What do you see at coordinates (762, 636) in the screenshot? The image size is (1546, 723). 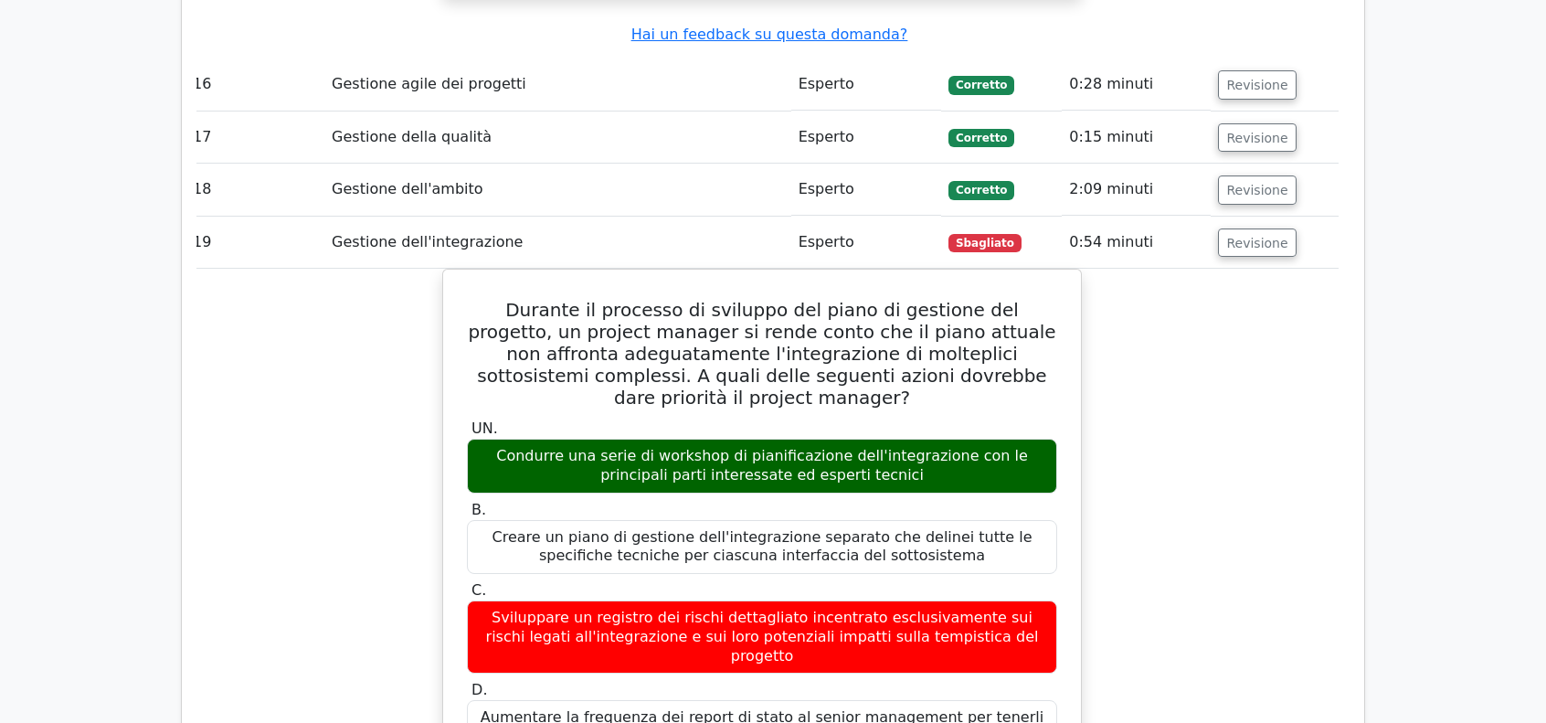 I see `font: Sviluppare un registro dei rischi dettagliato incentrato esclusivamente sui rischi legati all'int...` at bounding box center [762, 636].